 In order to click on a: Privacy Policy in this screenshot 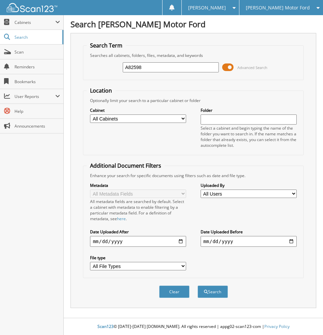, I will do `click(277, 326)`.